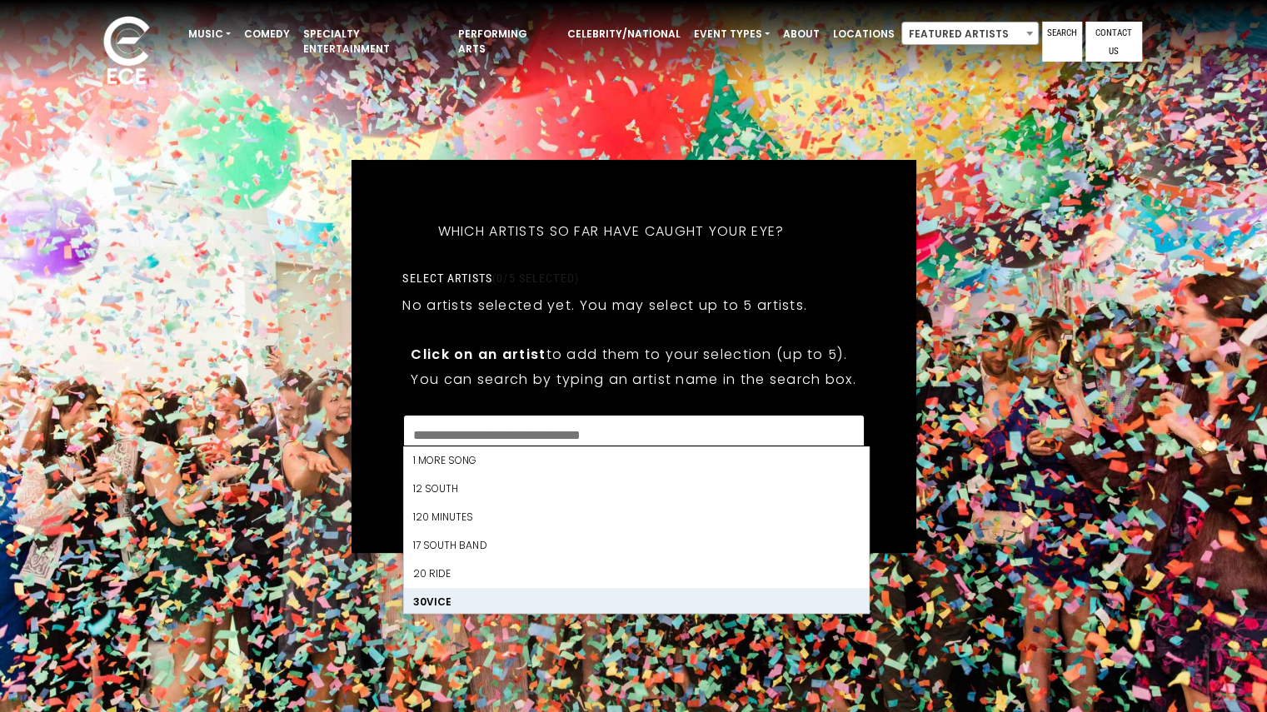  Describe the element at coordinates (636, 574) in the screenshot. I see `li: 20 Ride` at that location.